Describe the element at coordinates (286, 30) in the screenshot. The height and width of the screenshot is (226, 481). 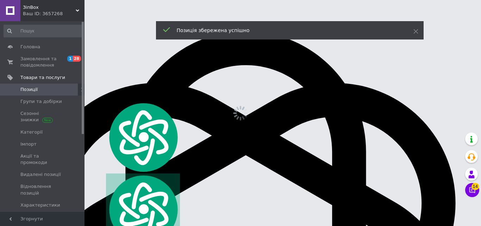
I see `div: Позиція збережена успішно` at that location.